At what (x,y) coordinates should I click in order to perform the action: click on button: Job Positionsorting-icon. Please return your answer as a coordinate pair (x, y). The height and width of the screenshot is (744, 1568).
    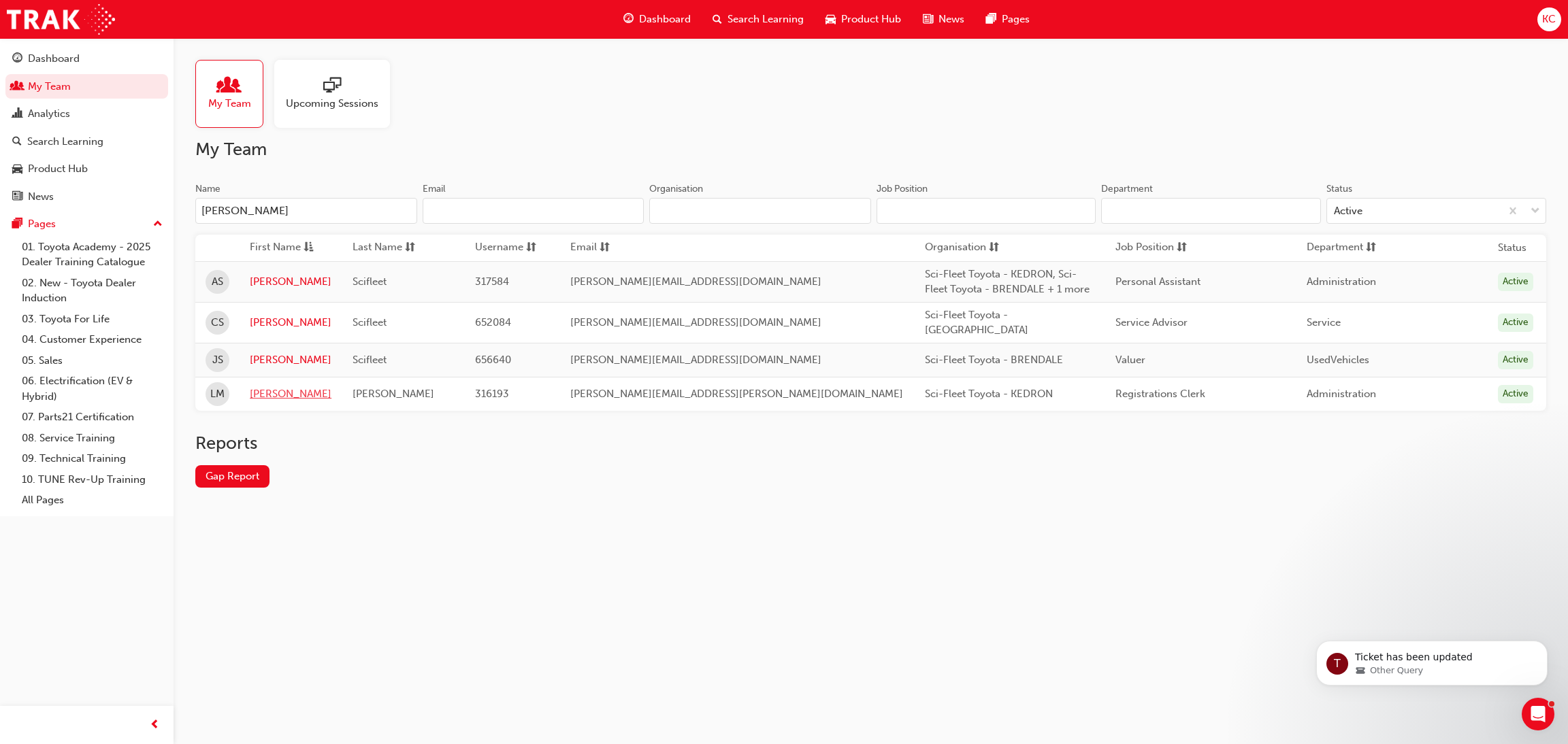
    Looking at the image, I should click on (1152, 248).